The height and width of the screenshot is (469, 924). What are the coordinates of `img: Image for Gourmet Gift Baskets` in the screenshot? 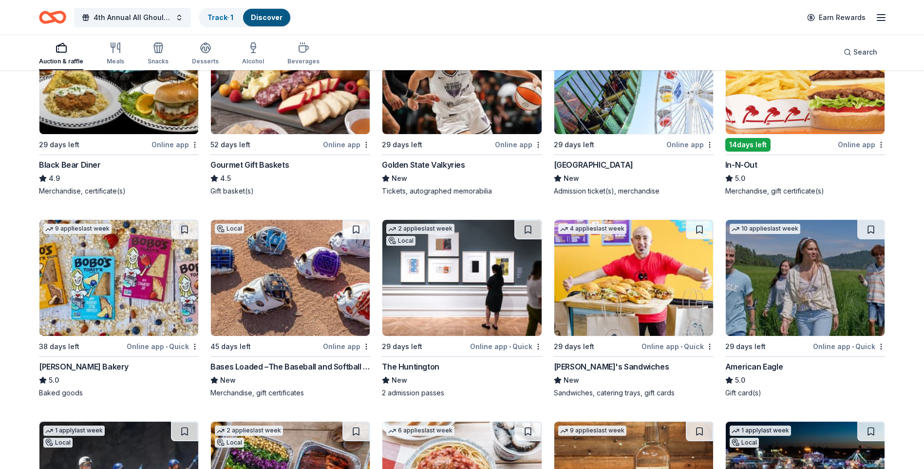 It's located at (290, 76).